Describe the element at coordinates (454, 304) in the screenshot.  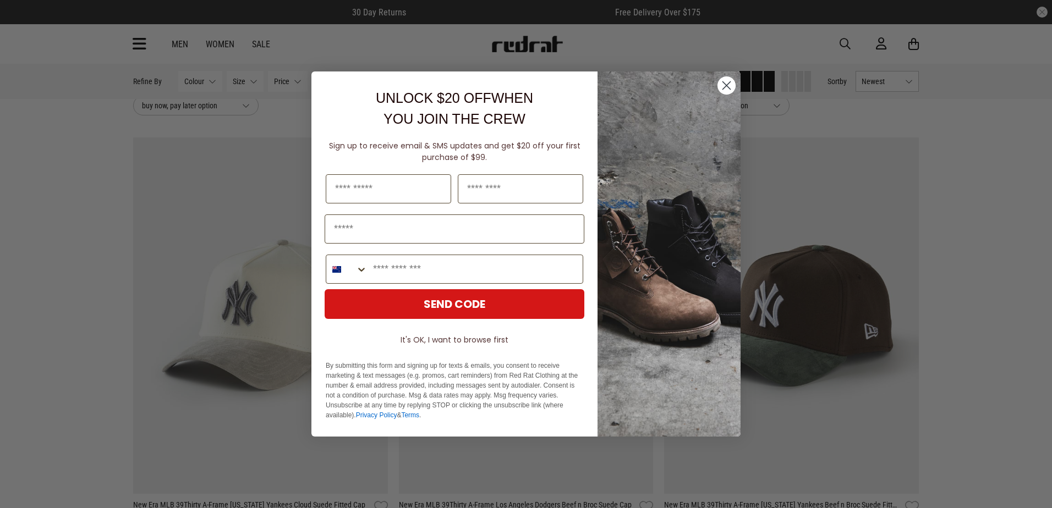
I see `button: SEND CODE` at that location.